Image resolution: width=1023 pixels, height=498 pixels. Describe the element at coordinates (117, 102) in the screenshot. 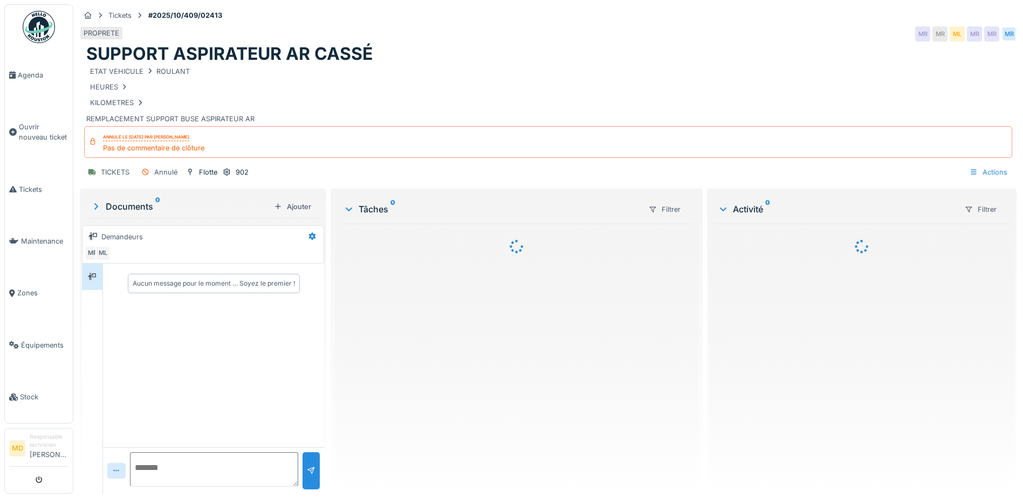

I see `div: KILOMETRES` at that location.